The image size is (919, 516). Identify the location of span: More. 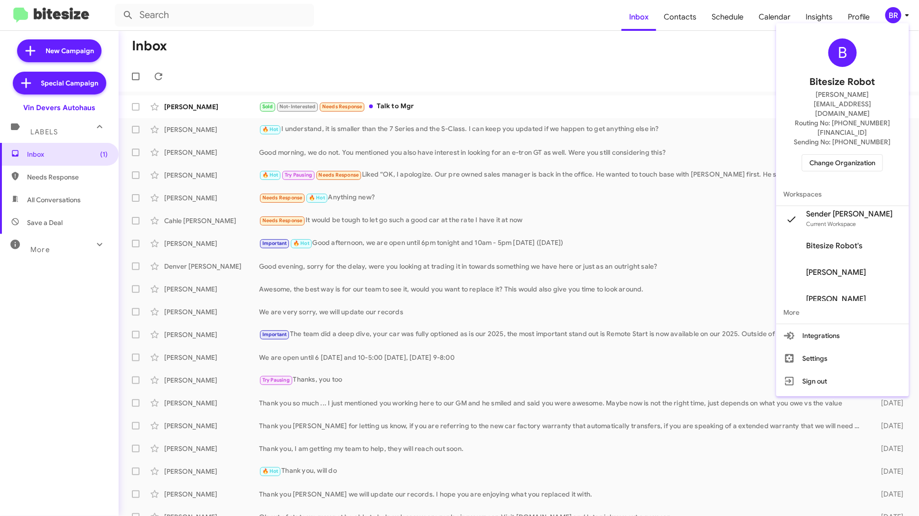
(842, 312).